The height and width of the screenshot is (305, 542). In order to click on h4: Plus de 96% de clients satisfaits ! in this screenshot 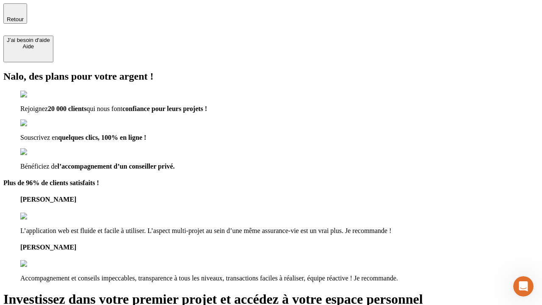, I will do `click(271, 183)`.